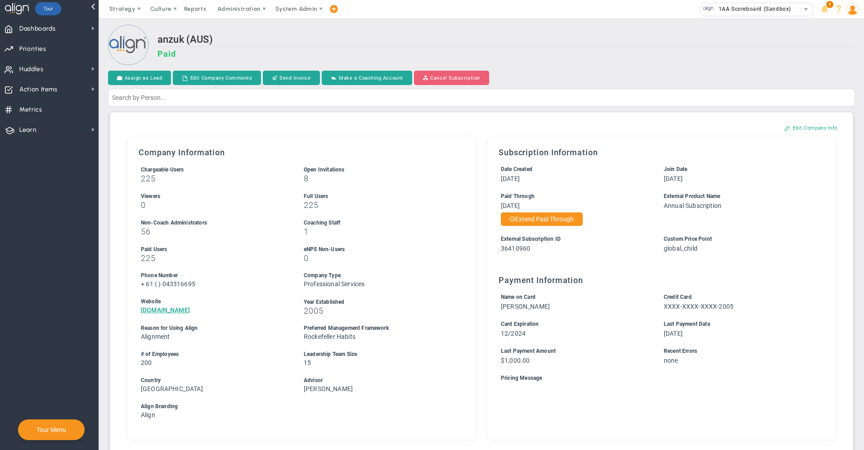 This screenshot has width=864, height=450. Describe the element at coordinates (214, 328) in the screenshot. I see `div: Reason for Using Align` at that location.